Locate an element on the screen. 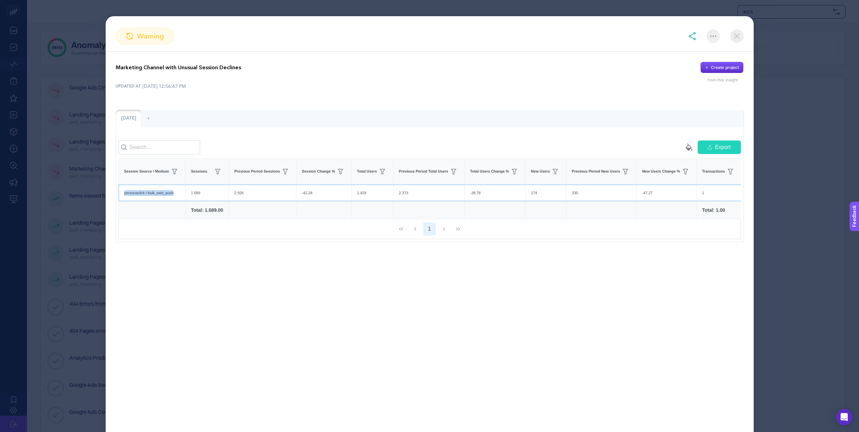 This screenshot has height=432, width=859. button: 1 is located at coordinates (430, 229).